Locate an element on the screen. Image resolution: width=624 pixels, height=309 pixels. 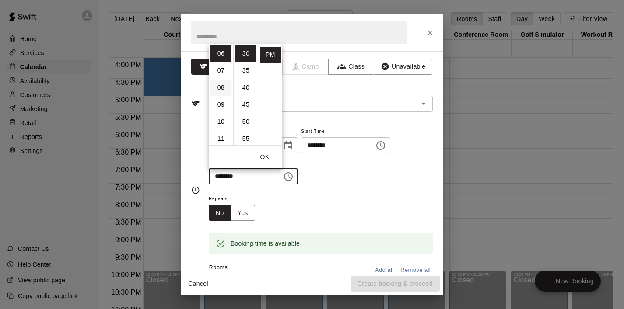
span: Camps can only be created in the Services page is located at coordinates (305, 67).